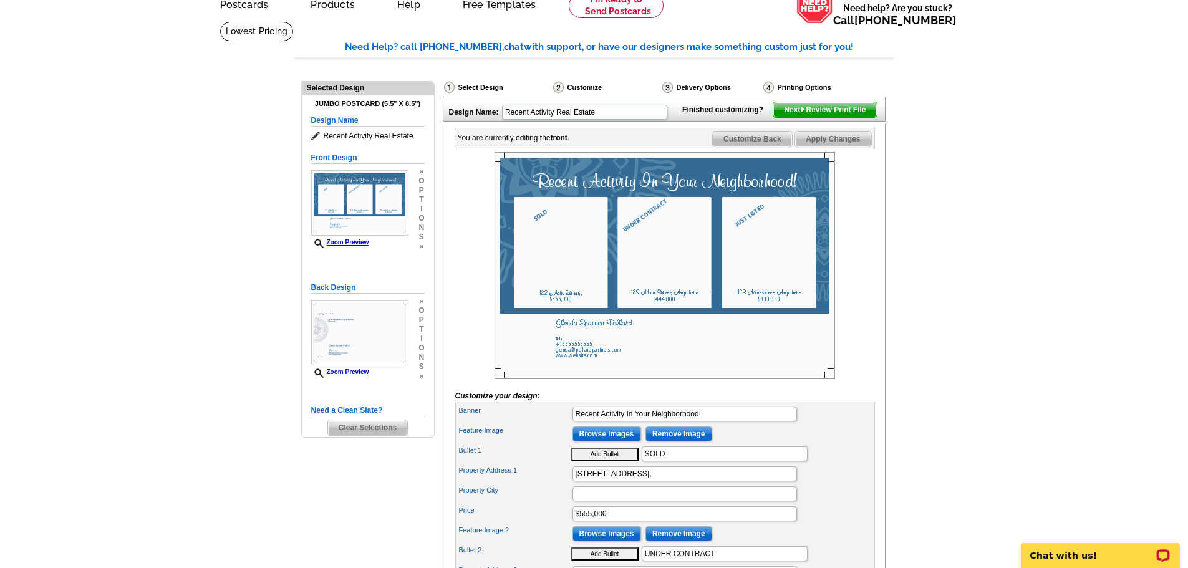  I want to click on div: Customize, so click(606, 89).